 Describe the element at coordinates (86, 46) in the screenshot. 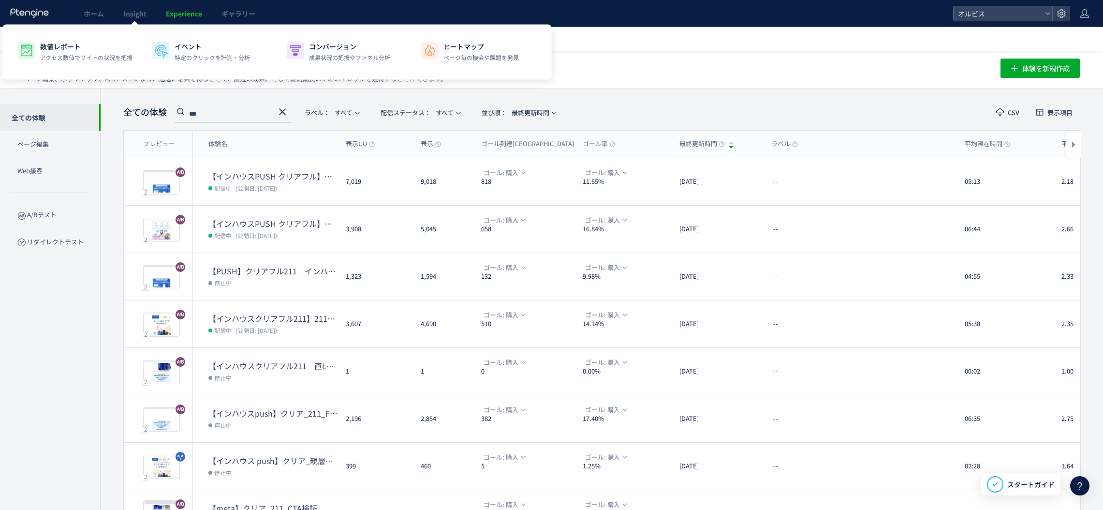

I see `p: 数値レポート` at that location.